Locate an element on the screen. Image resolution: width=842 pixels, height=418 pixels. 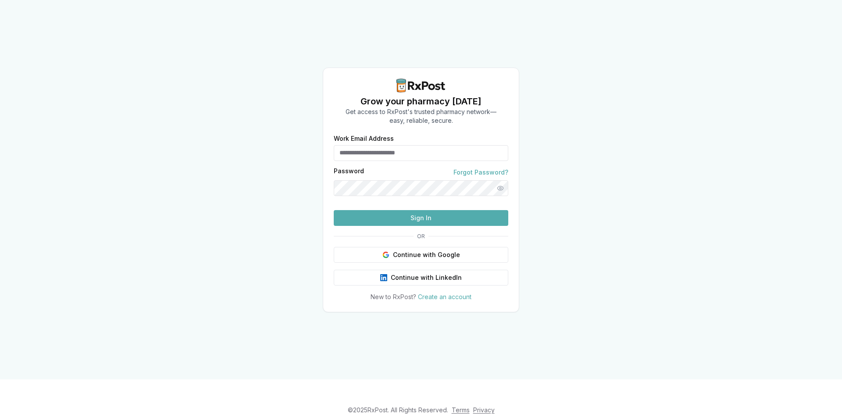
button: Sign In is located at coordinates (421, 218).